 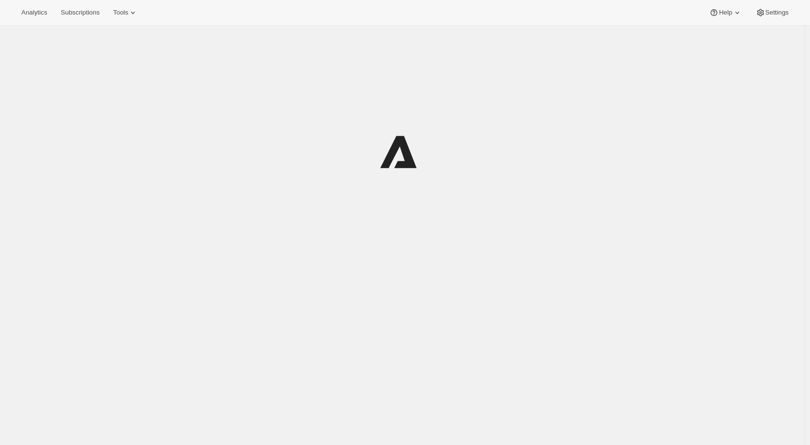 What do you see at coordinates (777, 13) in the screenshot?
I see `span: Settings` at bounding box center [777, 13].